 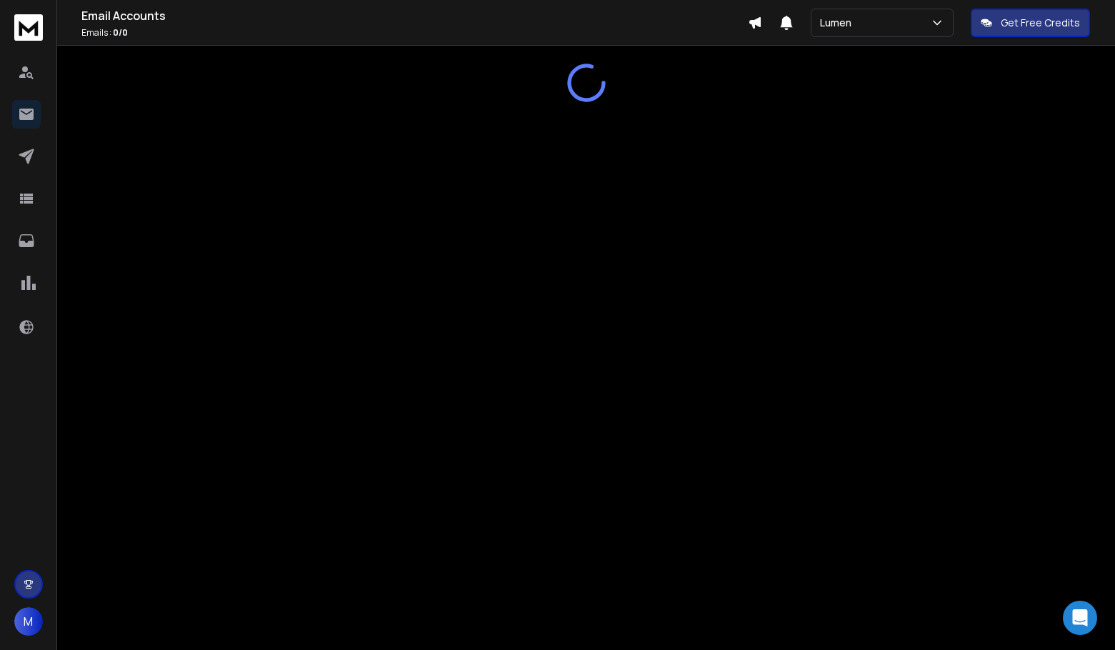 I want to click on span: 0 / 0, so click(x=120, y=32).